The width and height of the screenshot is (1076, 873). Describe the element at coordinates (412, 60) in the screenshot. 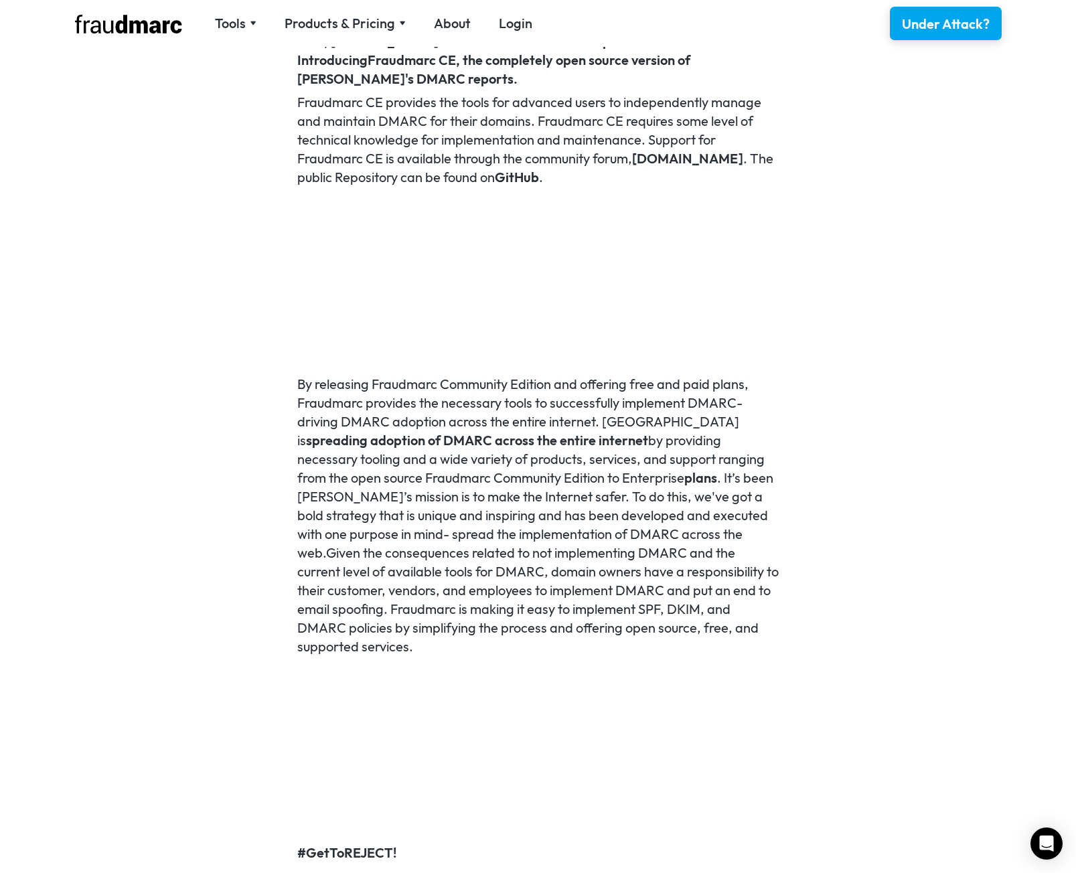

I see `strong: Fraudmarc CE` at that location.